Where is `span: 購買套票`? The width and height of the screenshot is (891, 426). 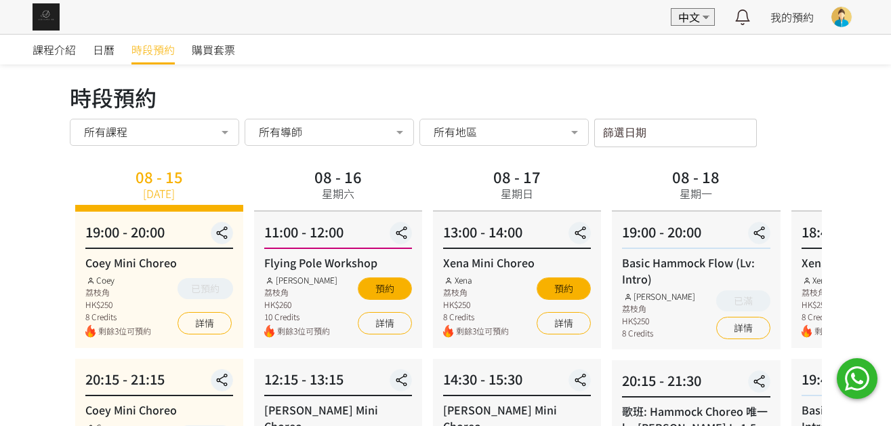
span: 購買套票 is located at coordinates (213, 49).